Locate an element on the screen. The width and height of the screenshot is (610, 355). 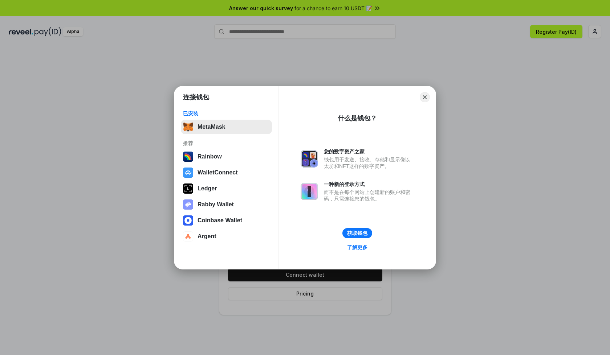
div: 推荐 is located at coordinates (226, 143).